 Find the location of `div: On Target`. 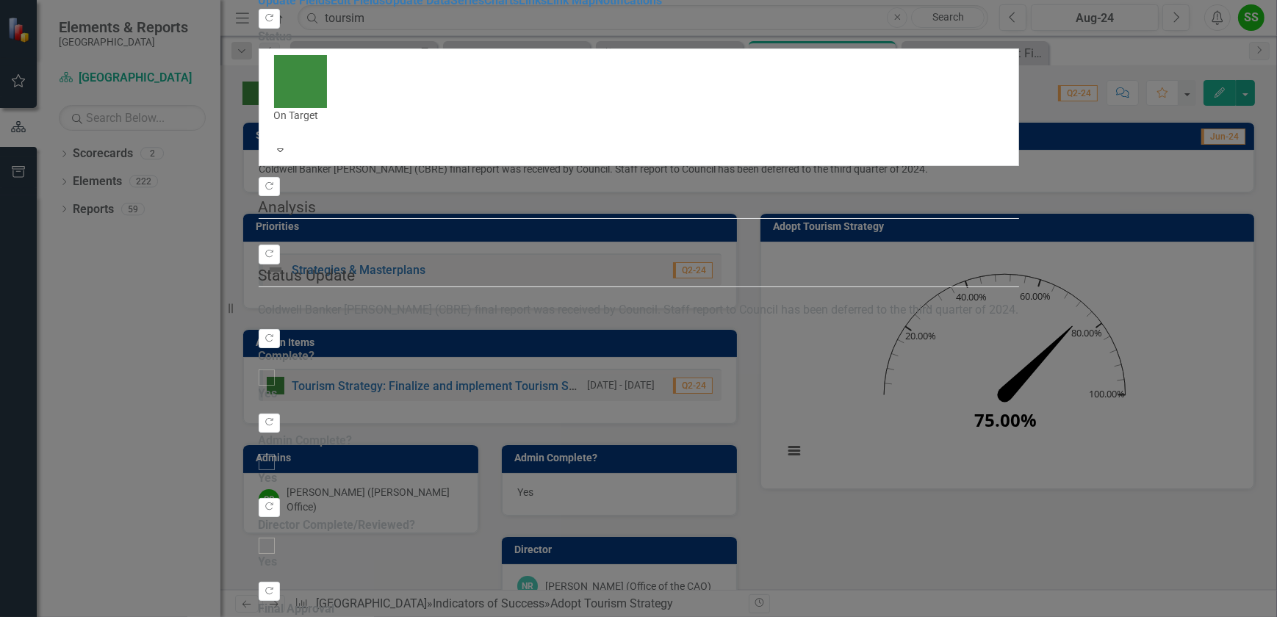

div: On Target is located at coordinates (639, 115).